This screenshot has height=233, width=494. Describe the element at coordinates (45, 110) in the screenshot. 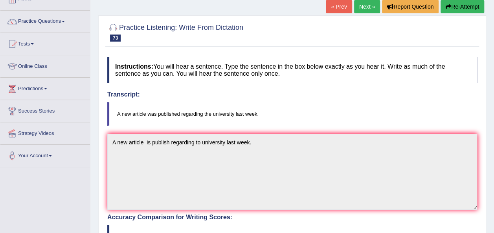

I see `a: Success Stories` at that location.